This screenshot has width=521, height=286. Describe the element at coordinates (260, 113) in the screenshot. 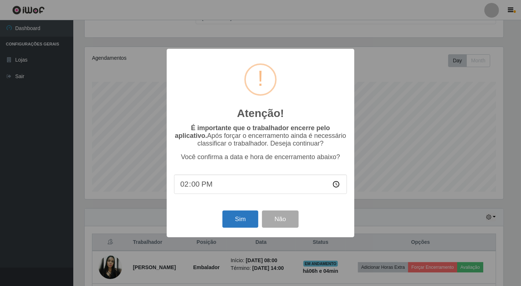

I see `h2: Atenção!` at that location.